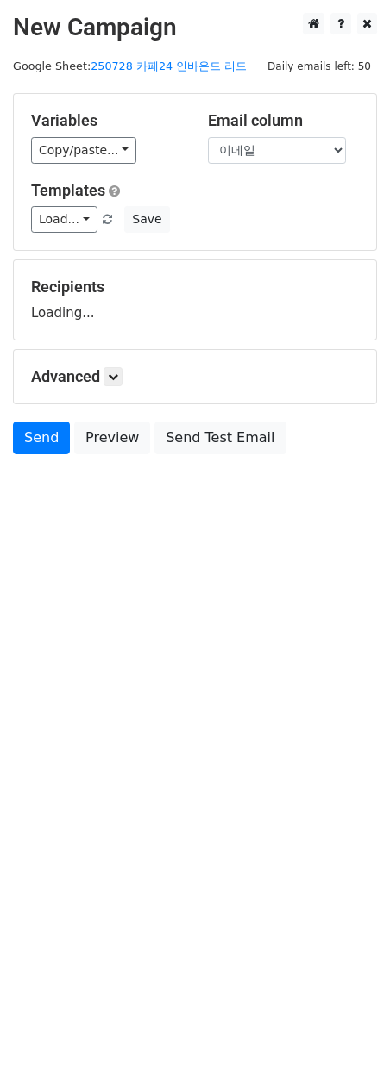 The width and height of the screenshot is (390, 1087). What do you see at coordinates (84, 150) in the screenshot?
I see `a: Copy/paste...` at bounding box center [84, 150].